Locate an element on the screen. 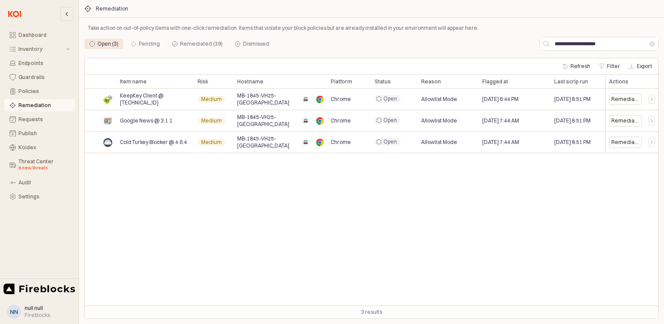 This screenshot has width=664, height=324. div: 6 new threats is located at coordinates (44, 168).